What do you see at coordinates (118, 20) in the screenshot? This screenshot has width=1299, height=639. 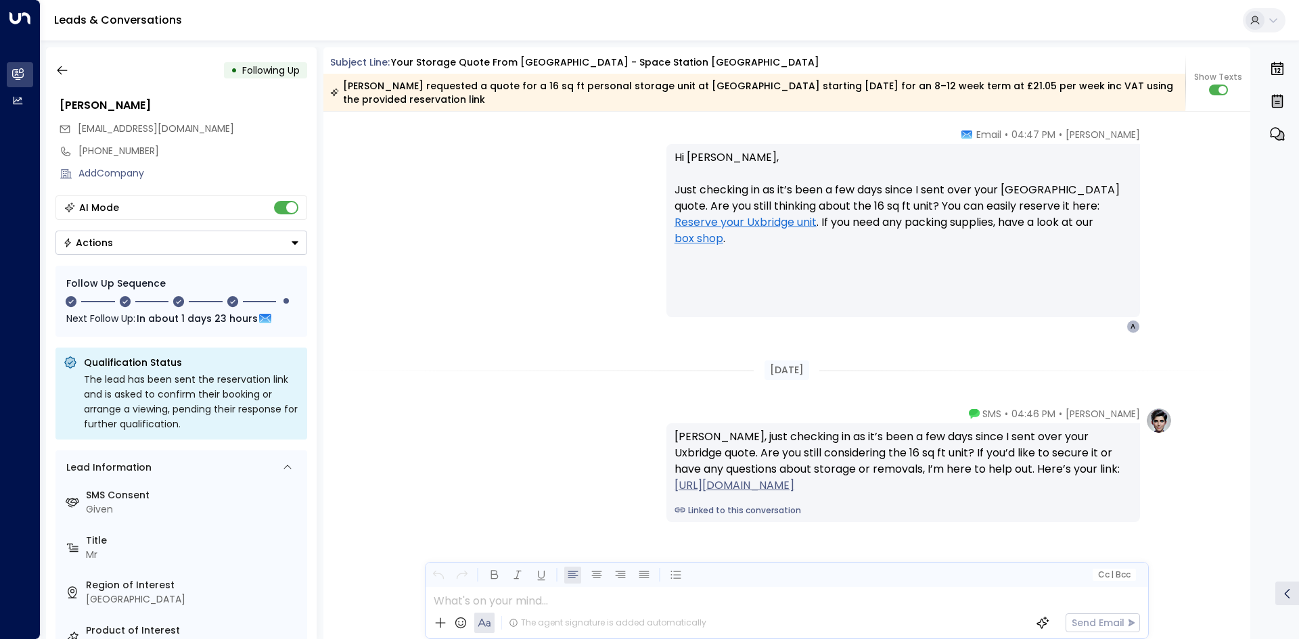 I see `a: Leads & Conversations` at bounding box center [118, 20].